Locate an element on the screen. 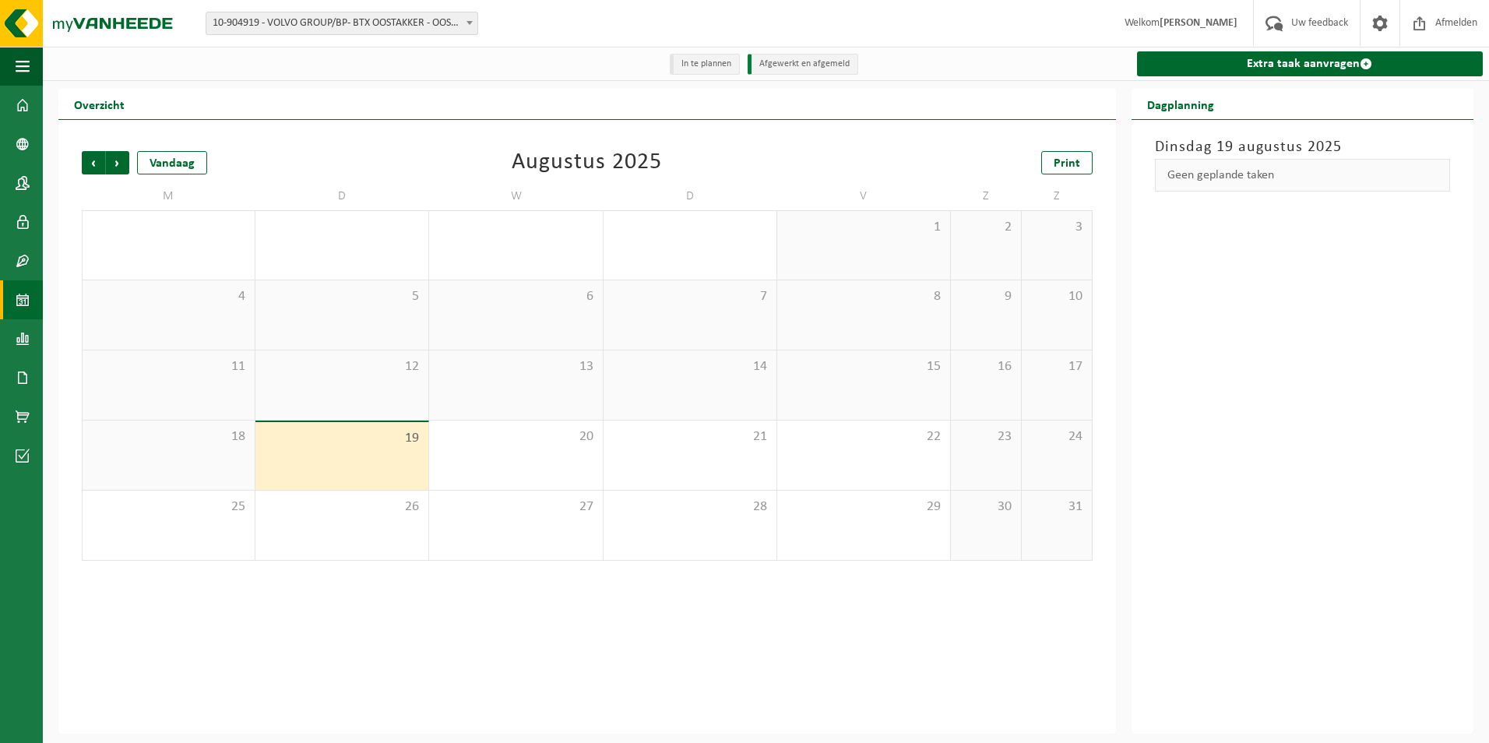 The width and height of the screenshot is (1489, 743). span: 27 is located at coordinates (516, 507).